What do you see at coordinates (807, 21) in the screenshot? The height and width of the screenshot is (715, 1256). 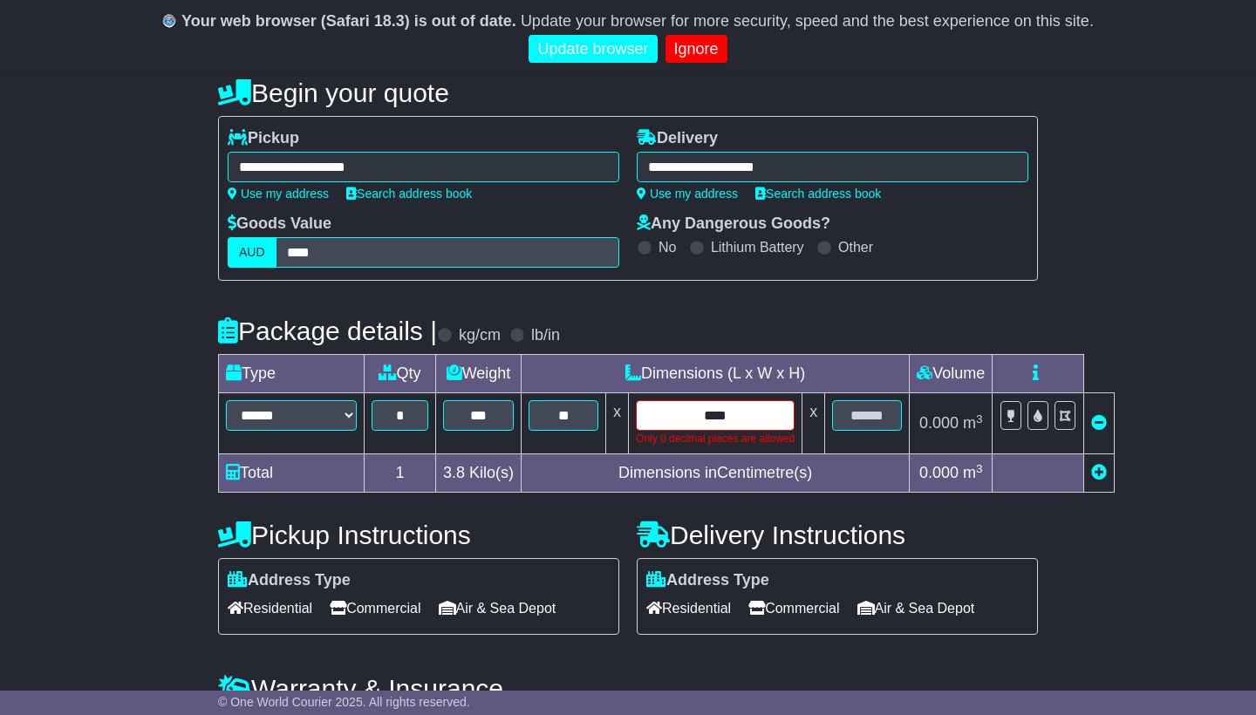 I see `span: Update your browser for more security, speed and the best experience on this site.` at bounding box center [807, 21].